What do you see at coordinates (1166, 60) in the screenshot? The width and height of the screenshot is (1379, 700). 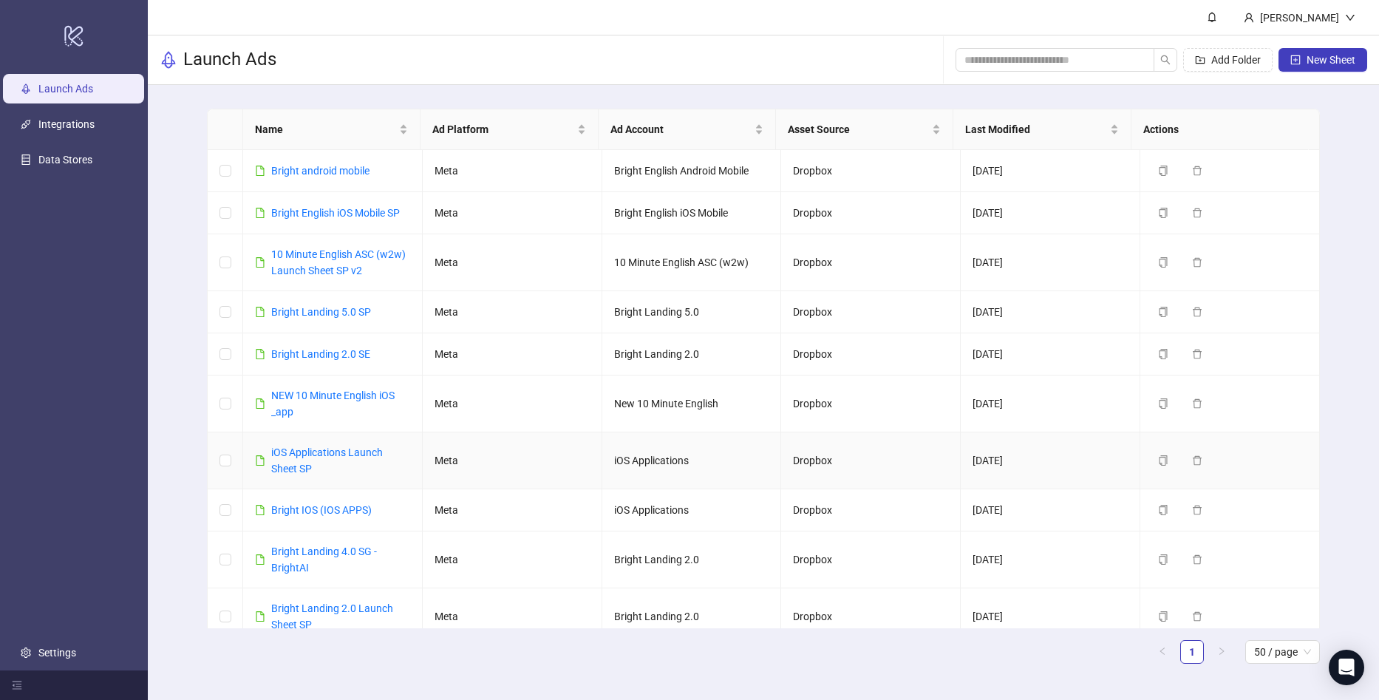 I see `span: search` at bounding box center [1166, 60].